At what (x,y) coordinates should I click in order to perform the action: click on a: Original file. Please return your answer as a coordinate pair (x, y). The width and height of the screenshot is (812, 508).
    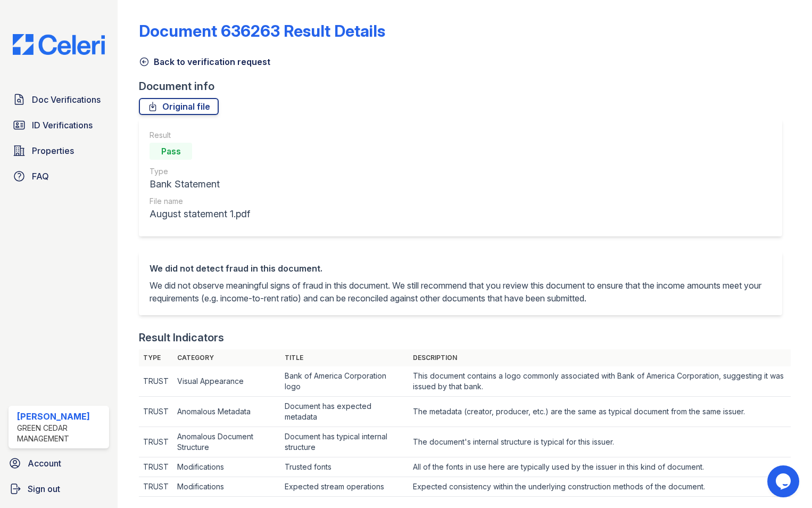
    Looking at the image, I should click on (179, 106).